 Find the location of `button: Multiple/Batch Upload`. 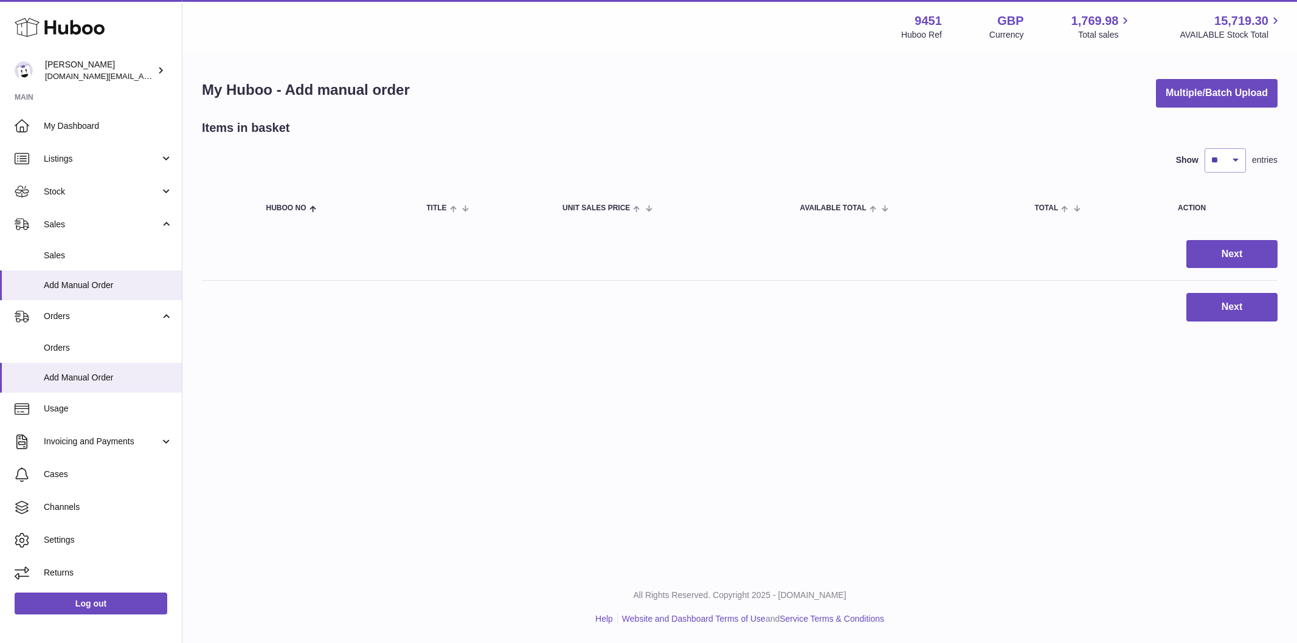

button: Multiple/Batch Upload is located at coordinates (1217, 93).